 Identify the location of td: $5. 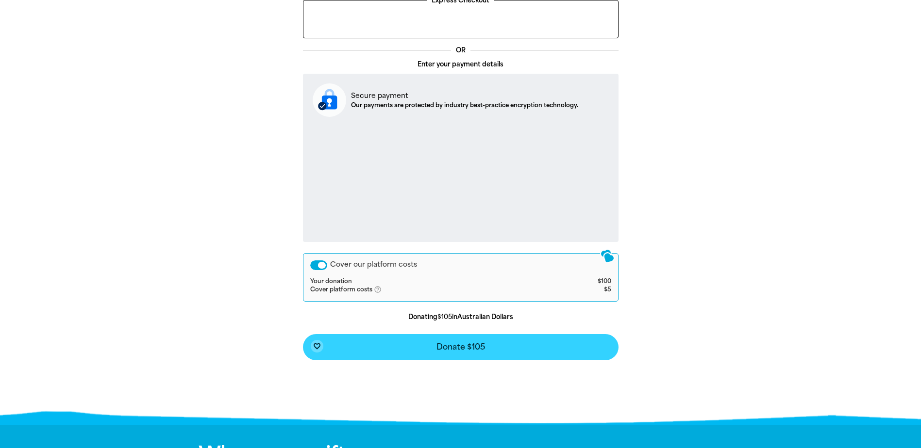
(587, 290).